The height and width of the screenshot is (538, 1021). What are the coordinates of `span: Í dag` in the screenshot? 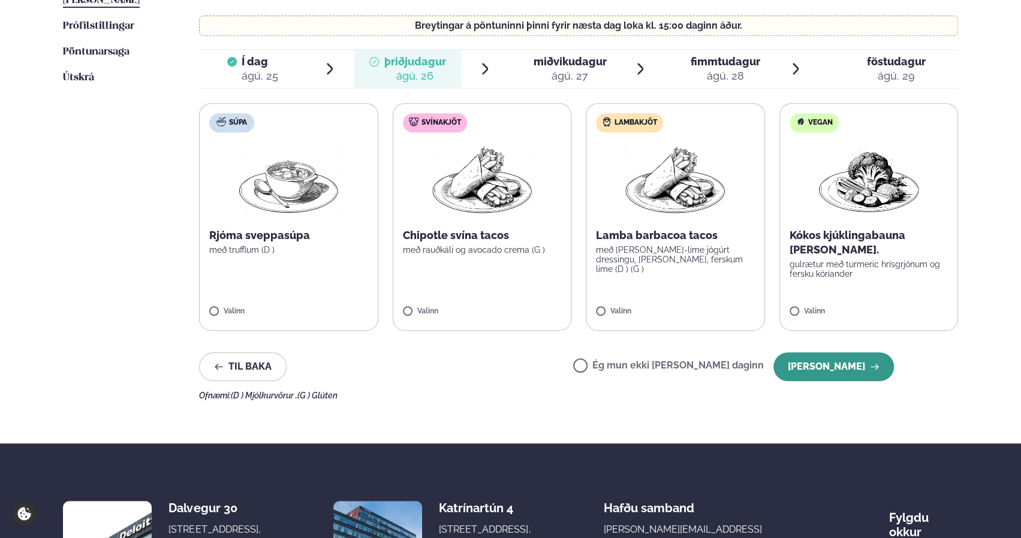 It's located at (260, 62).